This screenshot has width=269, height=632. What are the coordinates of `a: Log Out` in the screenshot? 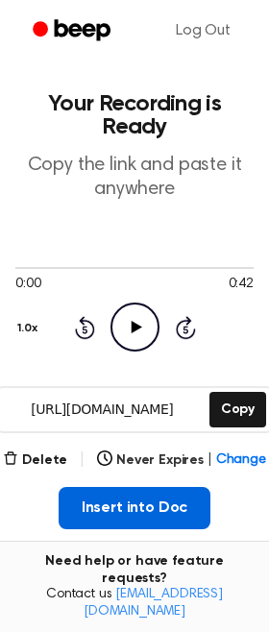 It's located at (203, 31).